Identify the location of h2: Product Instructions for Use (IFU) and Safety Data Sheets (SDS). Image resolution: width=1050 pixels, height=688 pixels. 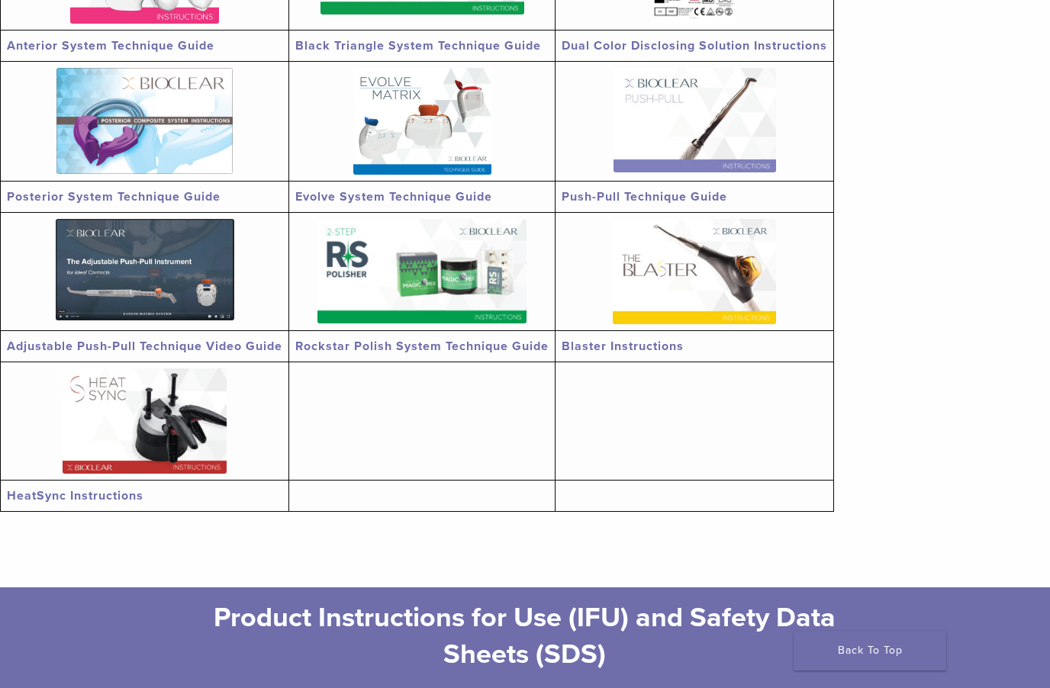
(524, 636).